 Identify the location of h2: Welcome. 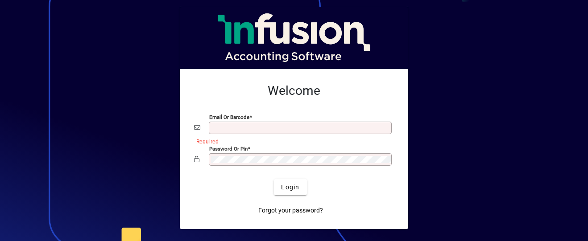
(294, 91).